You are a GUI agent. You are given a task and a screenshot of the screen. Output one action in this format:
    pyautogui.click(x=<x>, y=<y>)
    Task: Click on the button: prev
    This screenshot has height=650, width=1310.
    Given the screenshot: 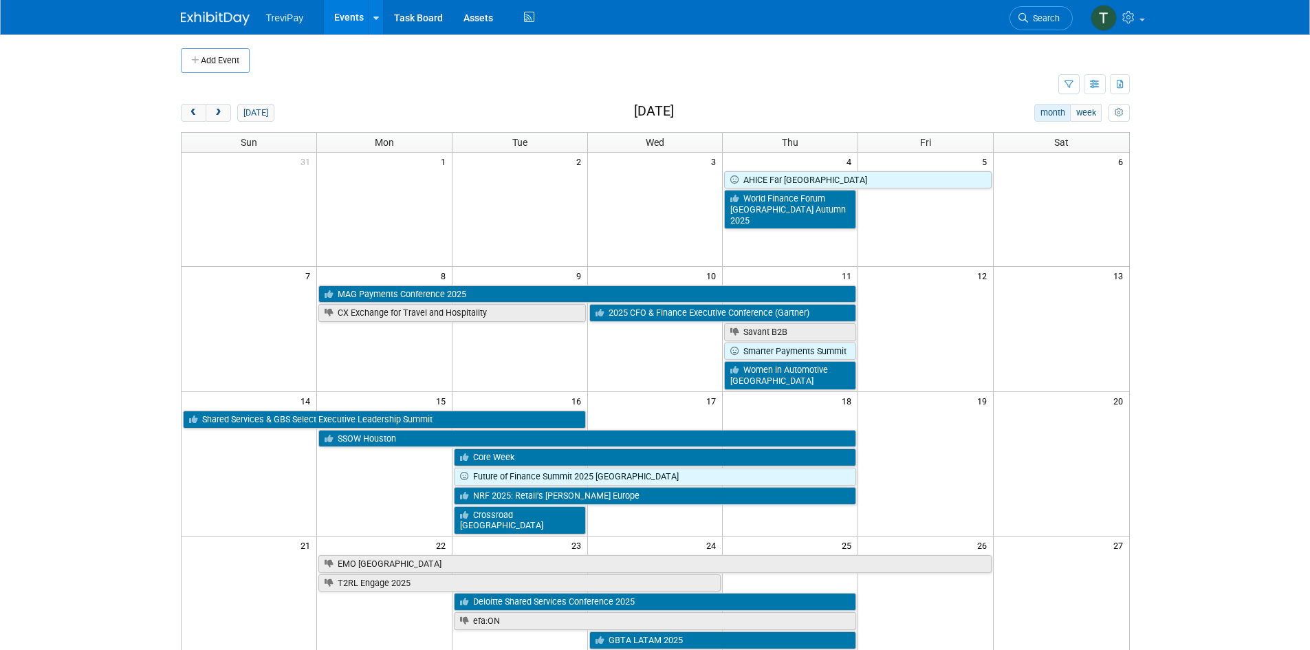 What is the action you would take?
    pyautogui.click(x=193, y=113)
    